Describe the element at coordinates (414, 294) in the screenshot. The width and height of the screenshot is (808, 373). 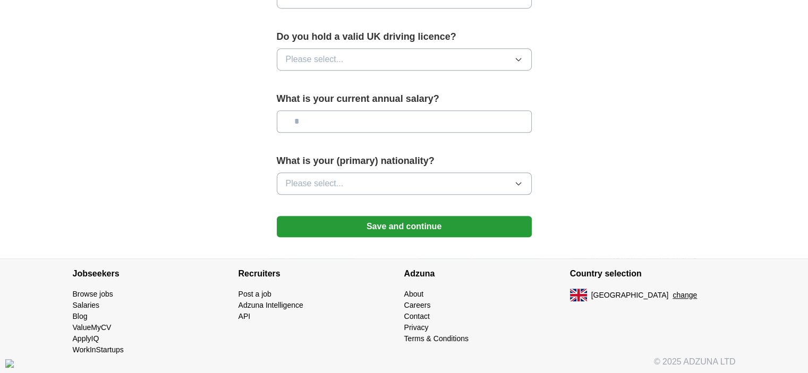
I see `a: About` at that location.